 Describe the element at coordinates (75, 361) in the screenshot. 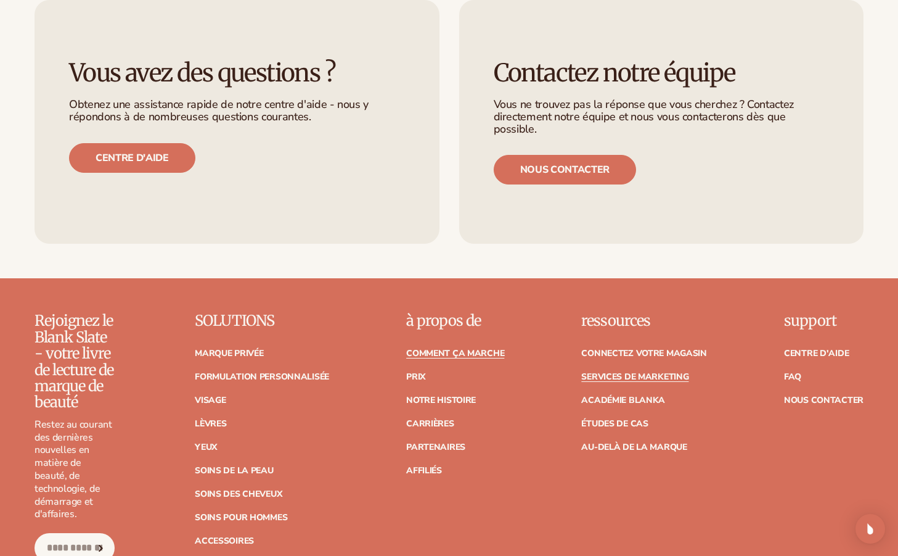

I see `p: Rejoignez le Blank Slate - votre livre de lecture de marque de beauté` at that location.